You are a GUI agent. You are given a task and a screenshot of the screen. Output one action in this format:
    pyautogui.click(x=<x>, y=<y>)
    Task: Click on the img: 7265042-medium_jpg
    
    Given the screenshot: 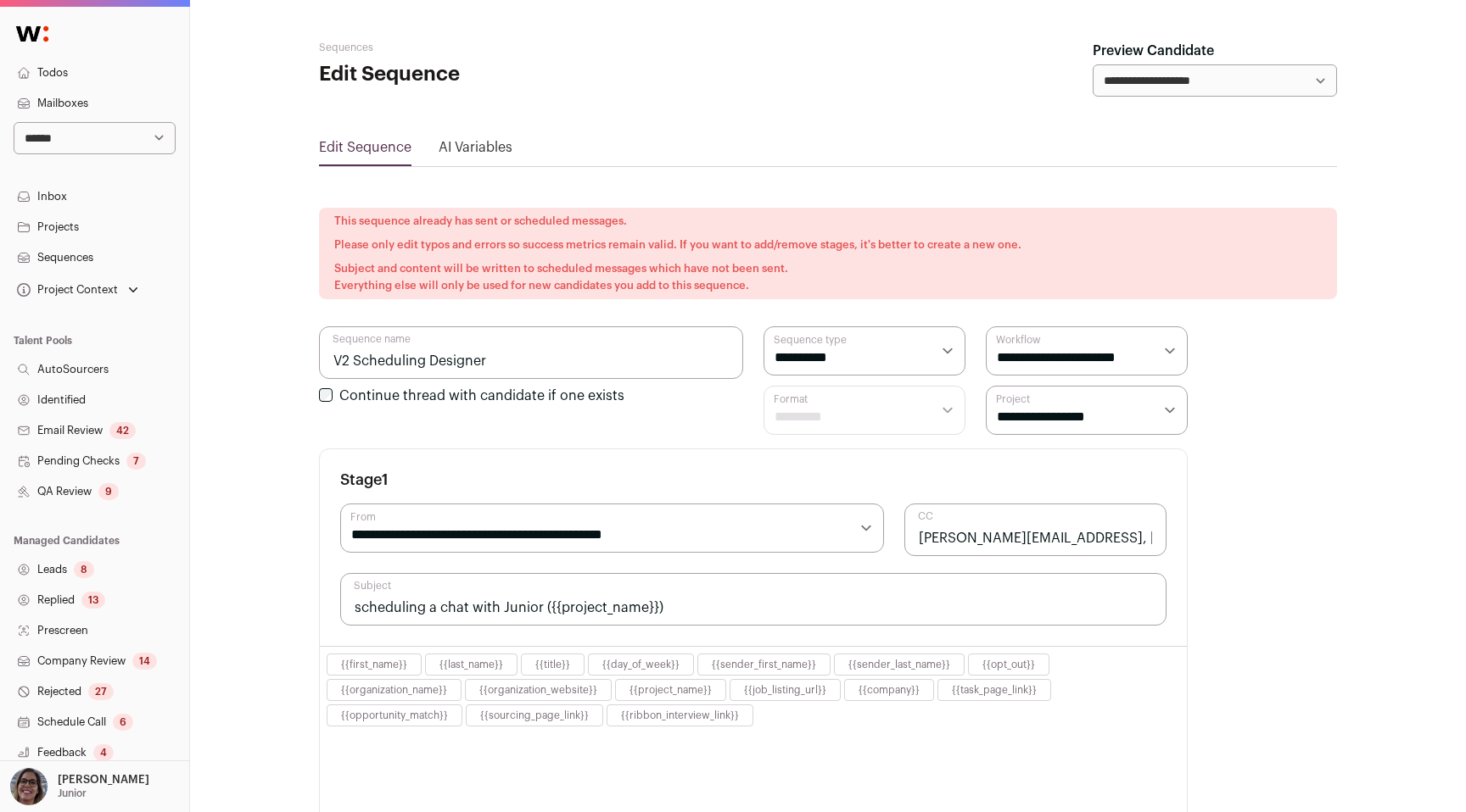 What is the action you would take?
    pyautogui.click(x=29, y=787)
    